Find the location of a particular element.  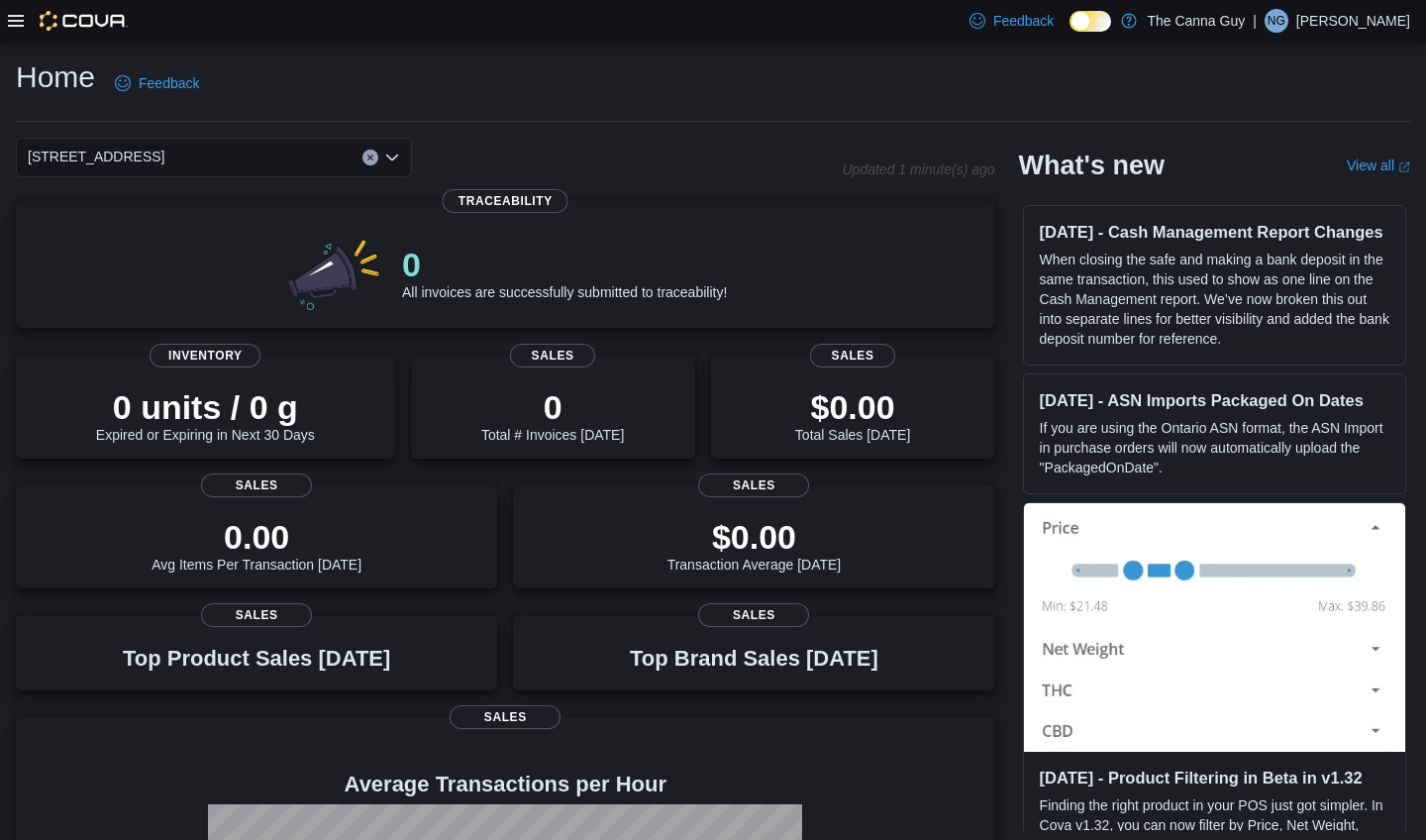

p: 0.00 is located at coordinates (256, 537).